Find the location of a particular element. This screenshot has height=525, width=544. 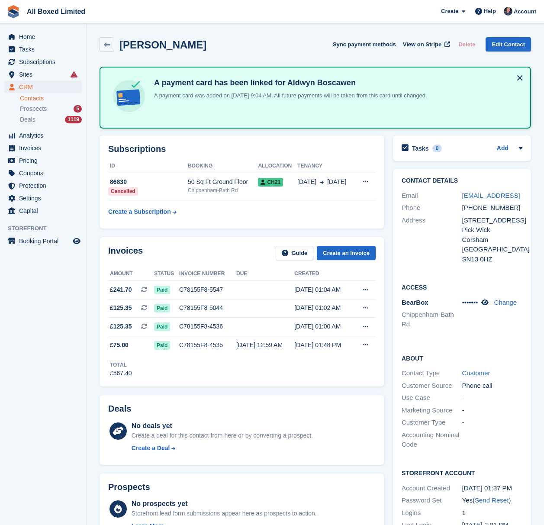

span: £75.00 is located at coordinates (119, 345).